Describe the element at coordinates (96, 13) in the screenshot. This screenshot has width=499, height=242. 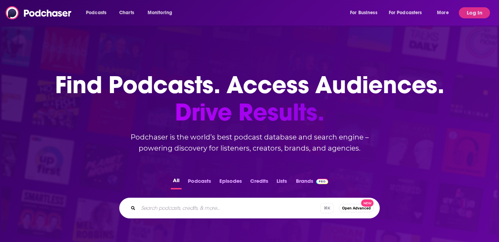
I see `span: Podcasts` at that location.